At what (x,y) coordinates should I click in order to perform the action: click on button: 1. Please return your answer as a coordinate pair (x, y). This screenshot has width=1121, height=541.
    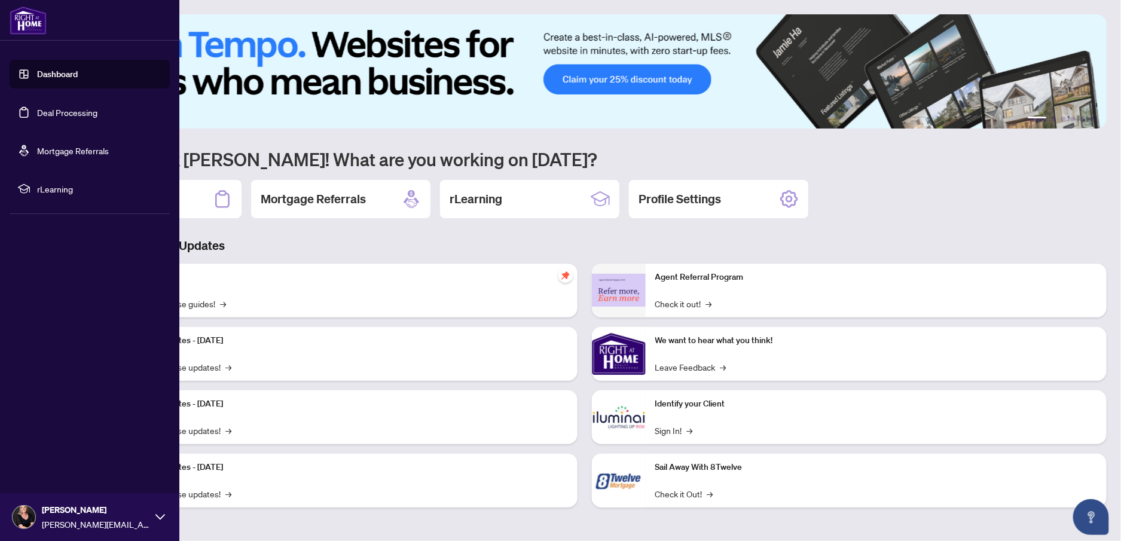
    Looking at the image, I should click on (1038, 119).